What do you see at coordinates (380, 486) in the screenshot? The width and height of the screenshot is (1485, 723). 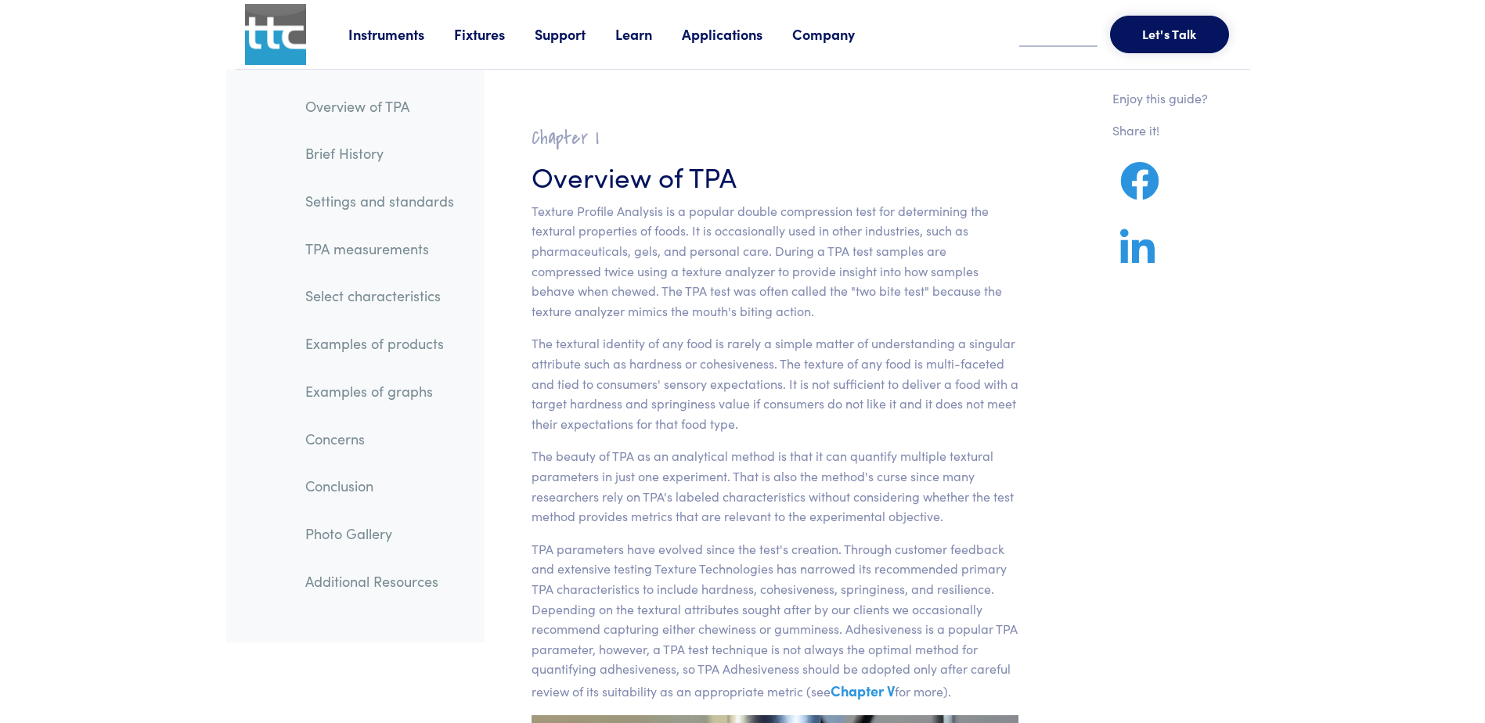 I see `a: Conclusion` at bounding box center [380, 486].